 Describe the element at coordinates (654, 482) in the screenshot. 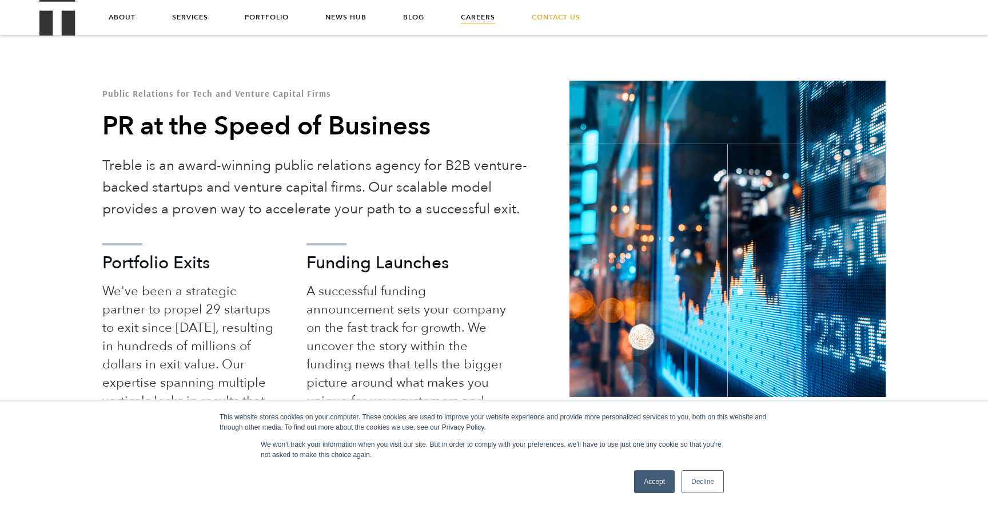

I see `a: Accept` at that location.